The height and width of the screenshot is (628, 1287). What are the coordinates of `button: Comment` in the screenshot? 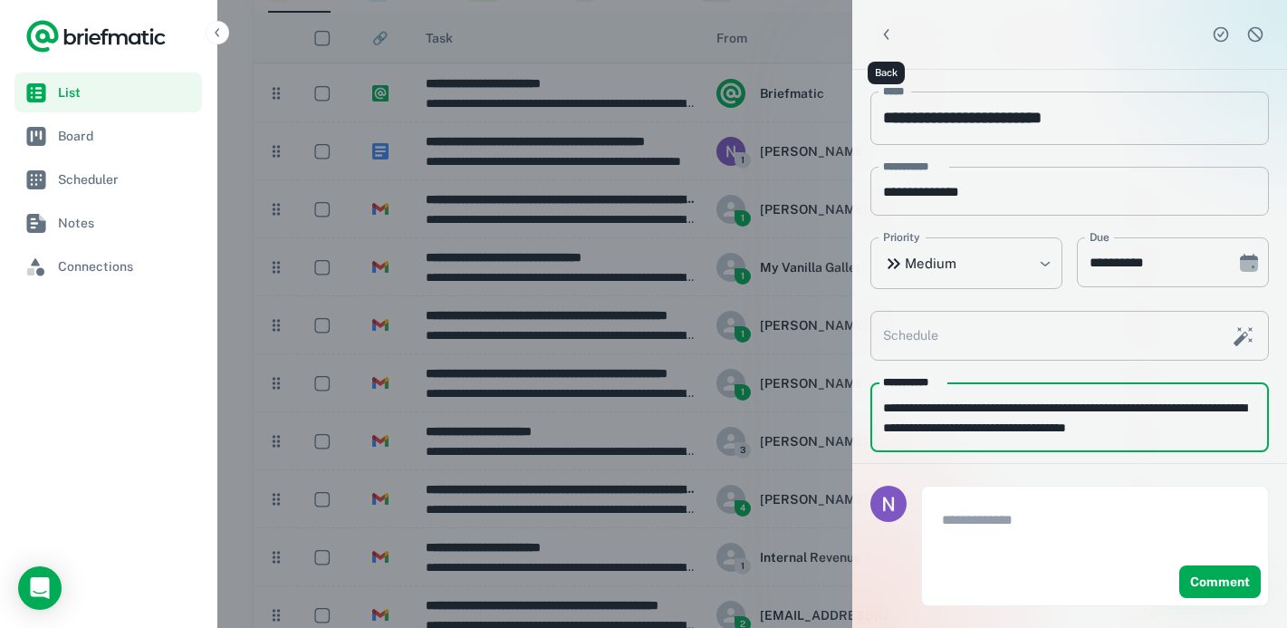 It's located at (1220, 582).